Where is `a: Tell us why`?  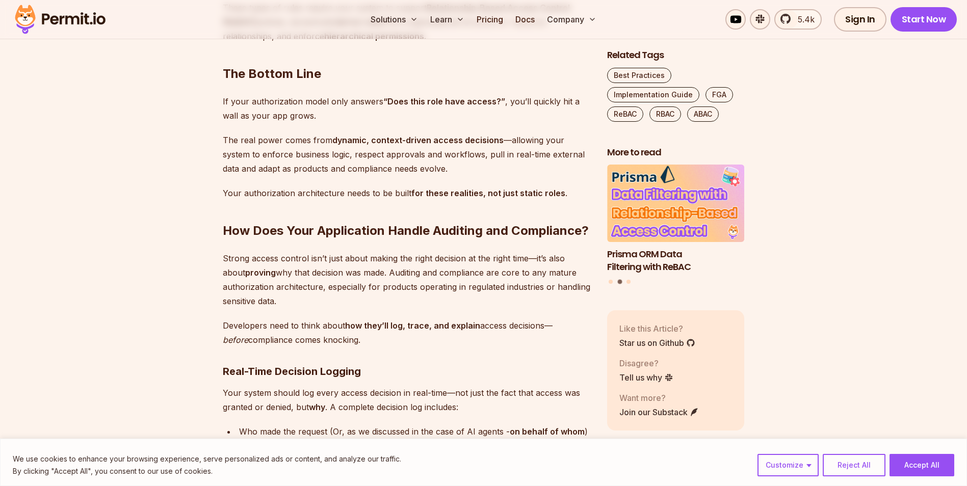 a: Tell us why is located at coordinates (646, 378).